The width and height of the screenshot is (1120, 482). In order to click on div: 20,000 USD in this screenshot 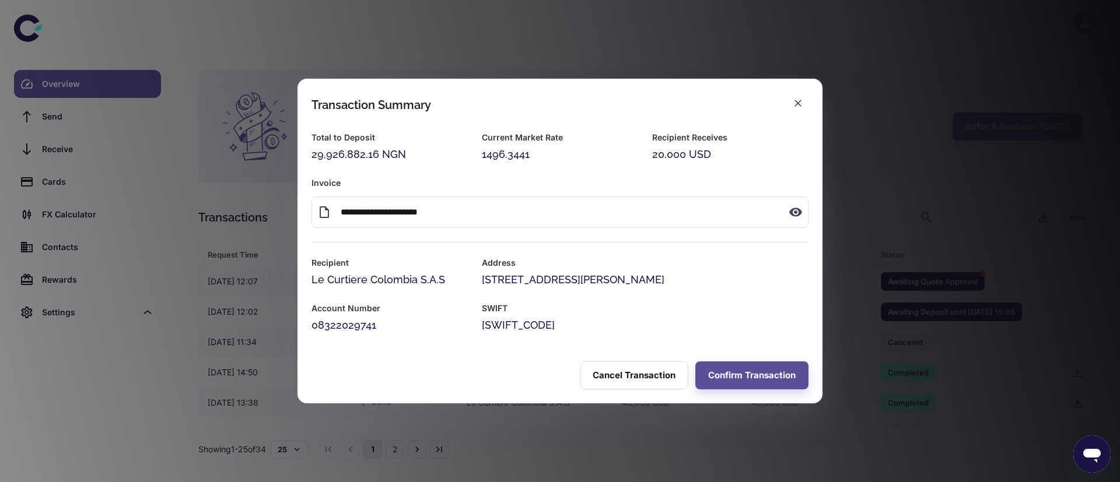, I will do `click(730, 155)`.